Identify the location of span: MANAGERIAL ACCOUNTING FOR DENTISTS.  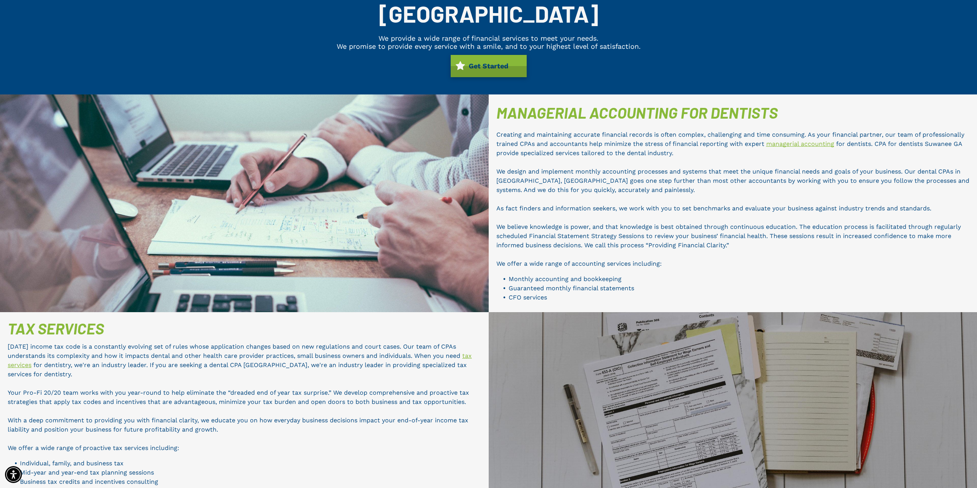
(637, 112).